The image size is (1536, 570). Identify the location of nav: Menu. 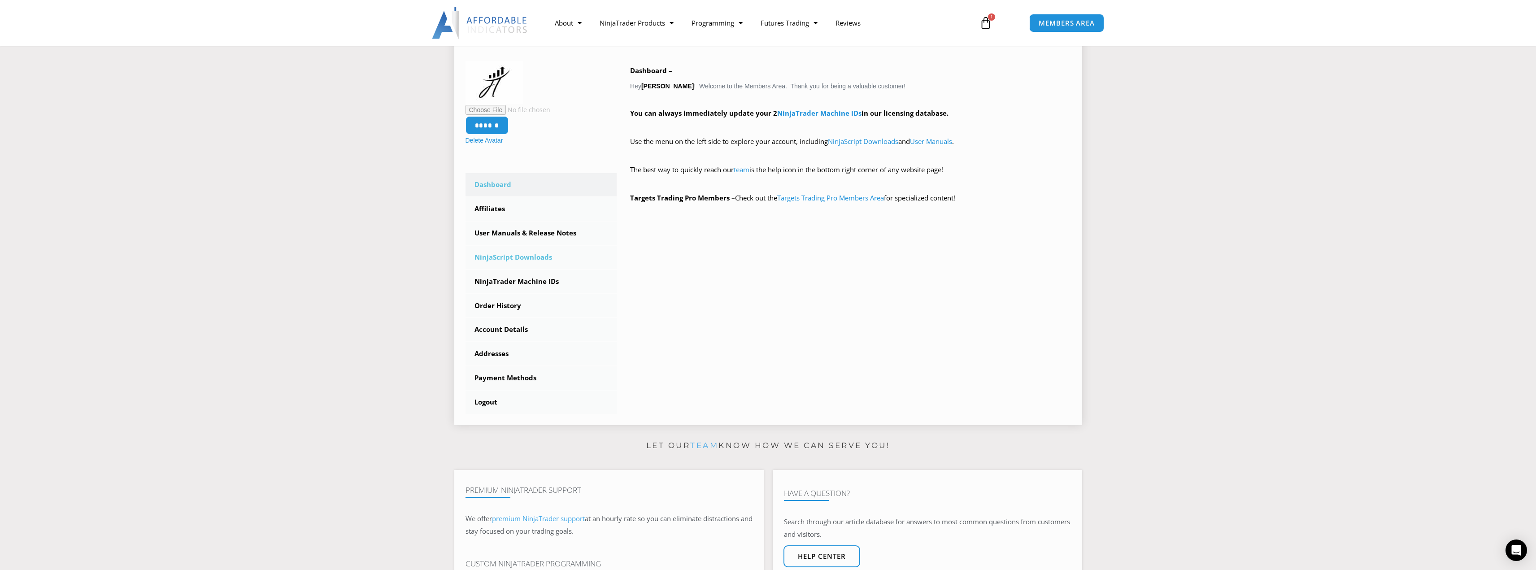
(757, 23).